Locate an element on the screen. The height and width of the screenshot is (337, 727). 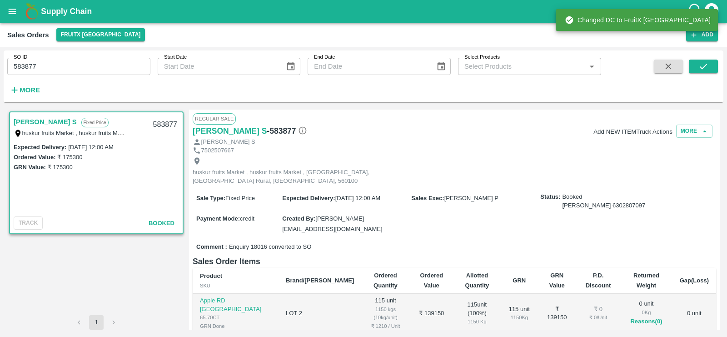
img: logo is located at coordinates (32, 11).